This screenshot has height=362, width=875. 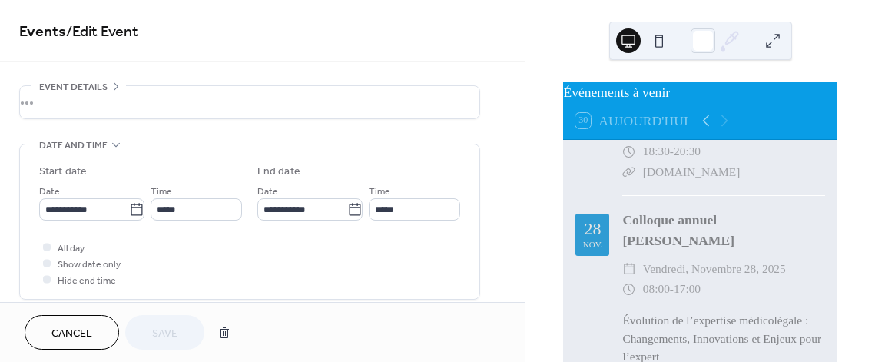 I want to click on span: 20:30, so click(x=686, y=151).